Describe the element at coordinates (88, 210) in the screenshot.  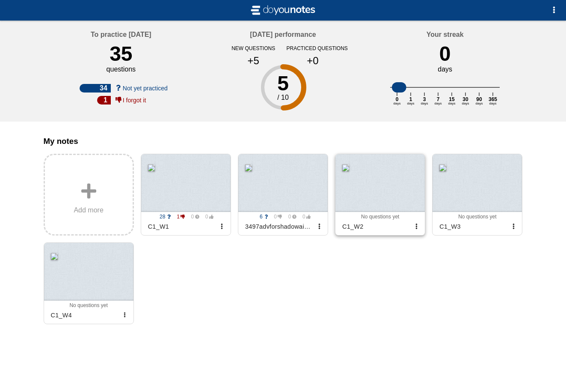
I see `span: Add more` at that location.